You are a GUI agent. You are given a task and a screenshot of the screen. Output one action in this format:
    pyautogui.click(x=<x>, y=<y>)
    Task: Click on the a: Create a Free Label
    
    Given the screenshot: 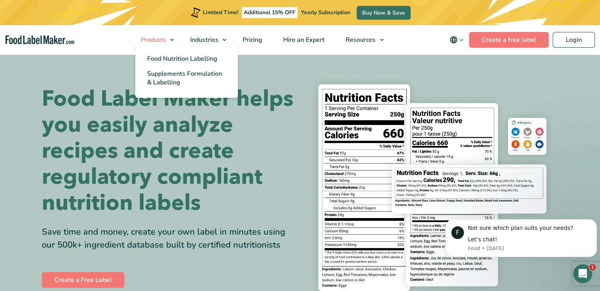 What is the action you would take?
    pyautogui.click(x=83, y=280)
    